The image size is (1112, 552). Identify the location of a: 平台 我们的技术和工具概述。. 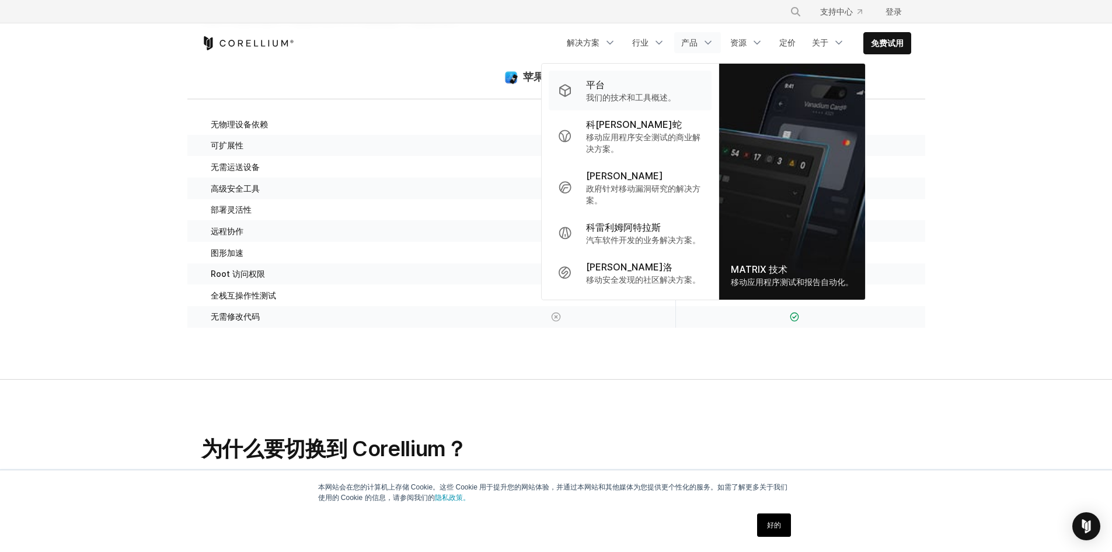
(630, 91).